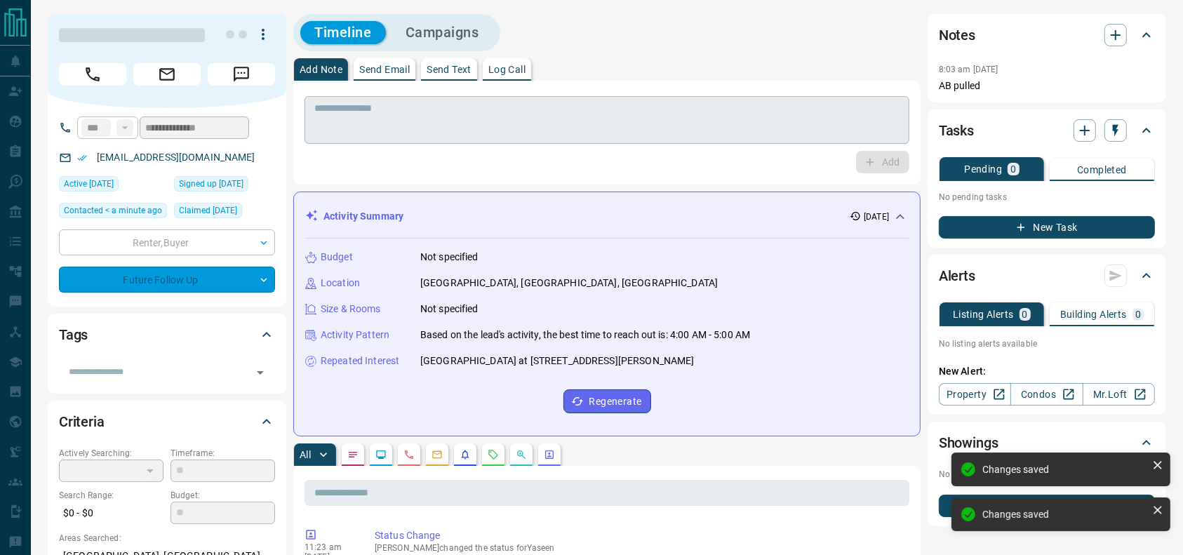  I want to click on p: Actively Searching:, so click(111, 453).